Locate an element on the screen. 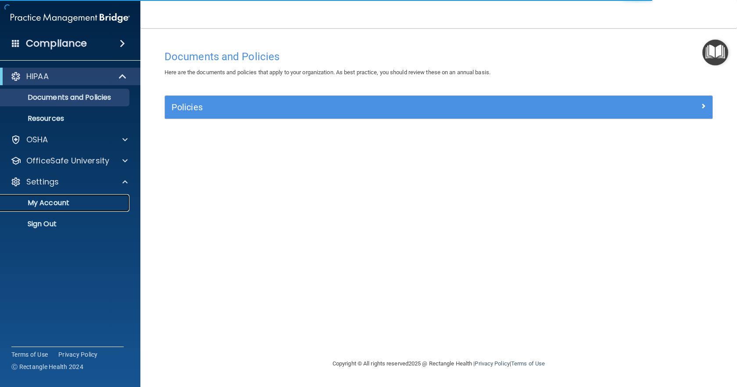 The height and width of the screenshot is (387, 737). a: Settings is located at coordinates (69, 182).